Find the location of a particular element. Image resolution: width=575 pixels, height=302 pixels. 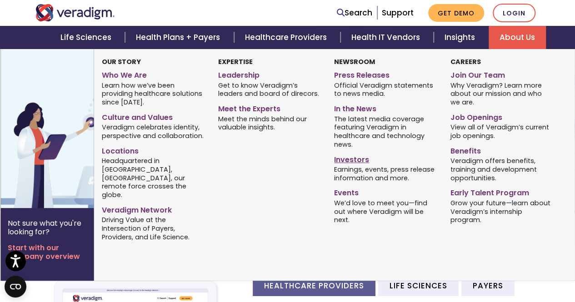

a: Search is located at coordinates (355, 13).